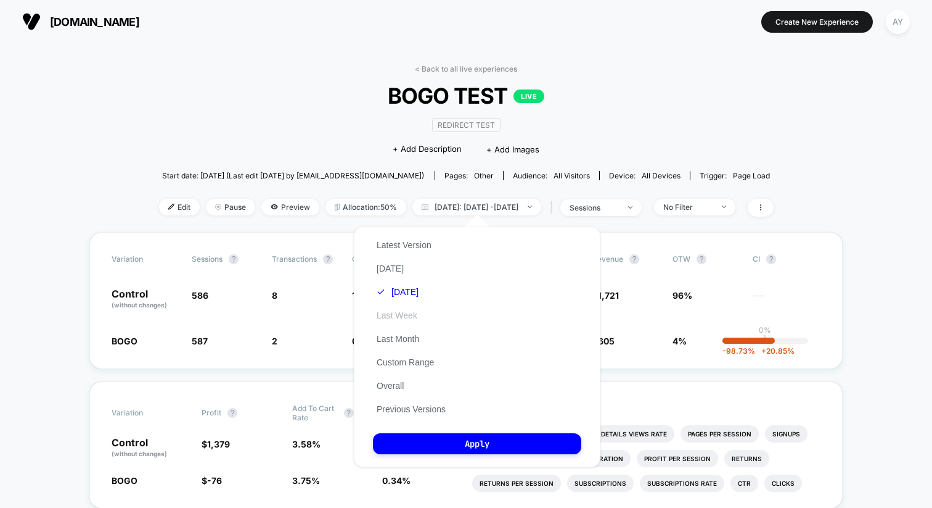 This screenshot has height=508, width=932. I want to click on img: edit, so click(171, 207).